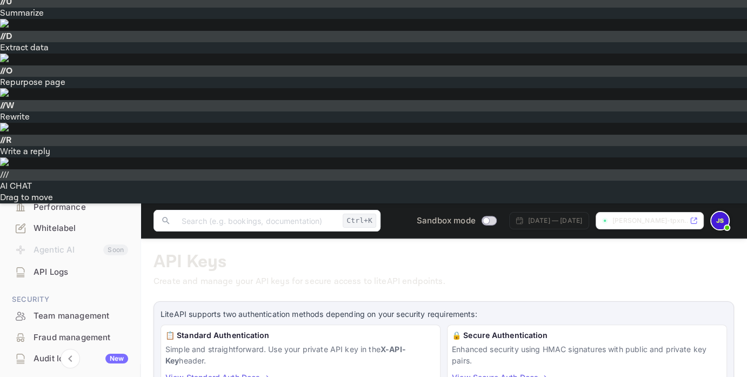 The height and width of the screenshot is (377, 747). I want to click on img: Jashanpreet Singh, so click(720, 221).